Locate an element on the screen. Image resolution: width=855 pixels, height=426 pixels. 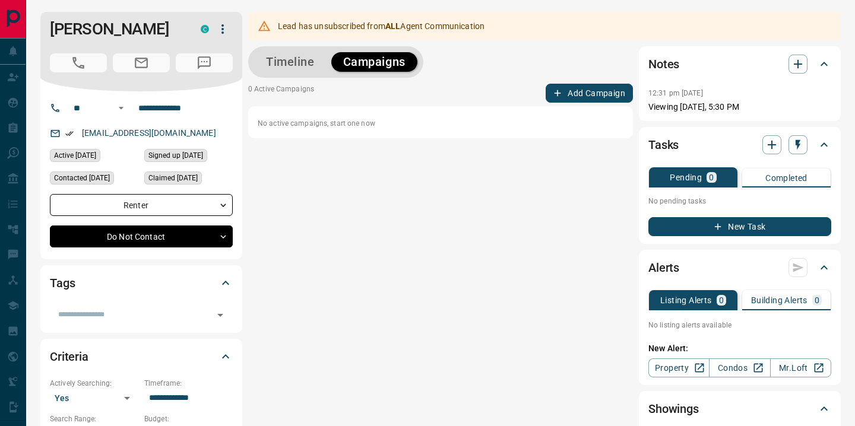
span: Message is located at coordinates (204, 63).